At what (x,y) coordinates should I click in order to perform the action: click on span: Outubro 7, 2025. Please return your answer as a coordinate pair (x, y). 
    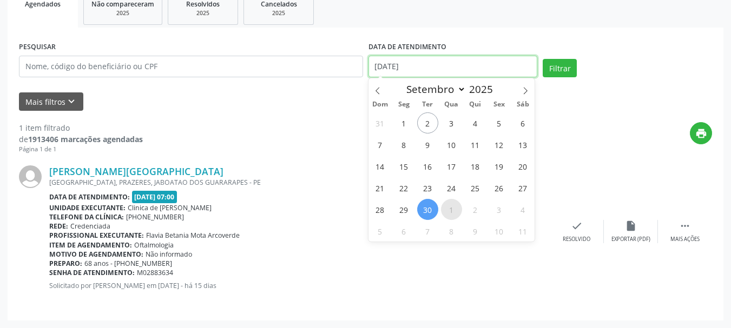
    Looking at the image, I should click on (427, 231).